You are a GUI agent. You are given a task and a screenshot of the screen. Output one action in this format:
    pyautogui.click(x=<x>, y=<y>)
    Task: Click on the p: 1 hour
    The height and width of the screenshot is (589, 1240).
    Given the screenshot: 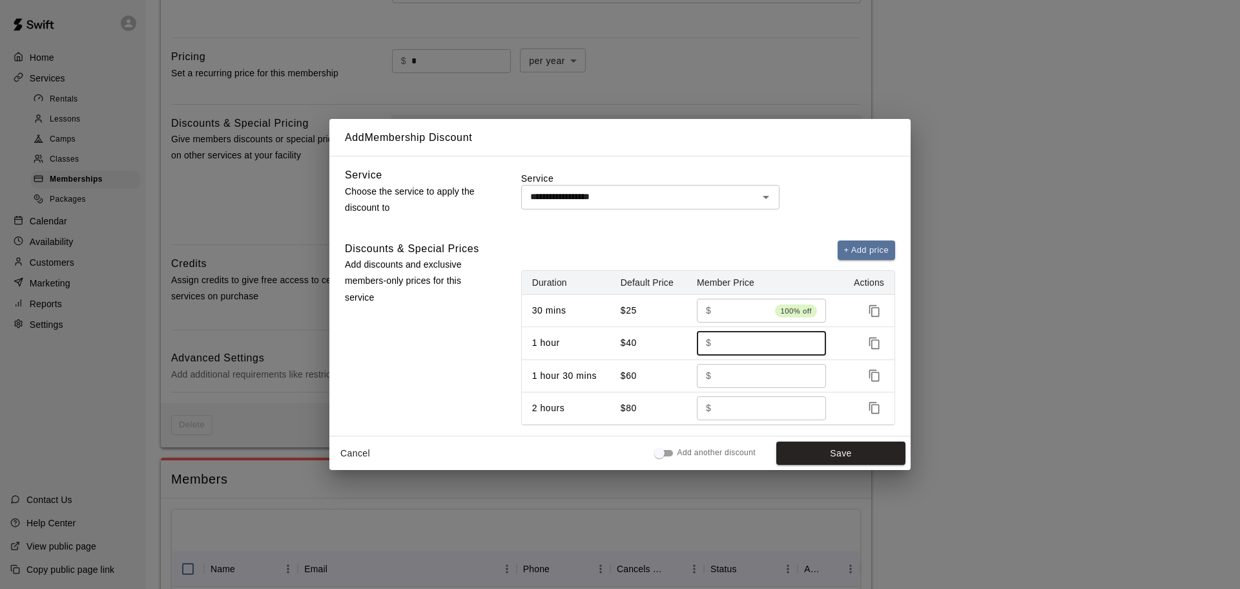 What is the action you would take?
    pyautogui.click(x=566, y=342)
    